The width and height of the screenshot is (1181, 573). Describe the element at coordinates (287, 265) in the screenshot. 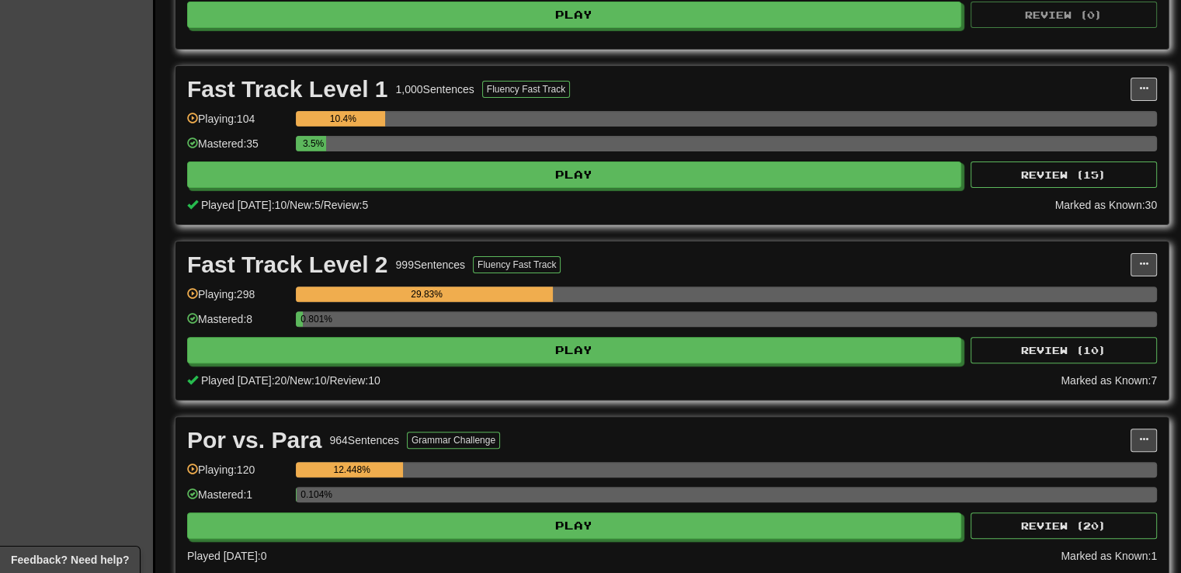

I see `div: Fast Track Level 2` at that location.